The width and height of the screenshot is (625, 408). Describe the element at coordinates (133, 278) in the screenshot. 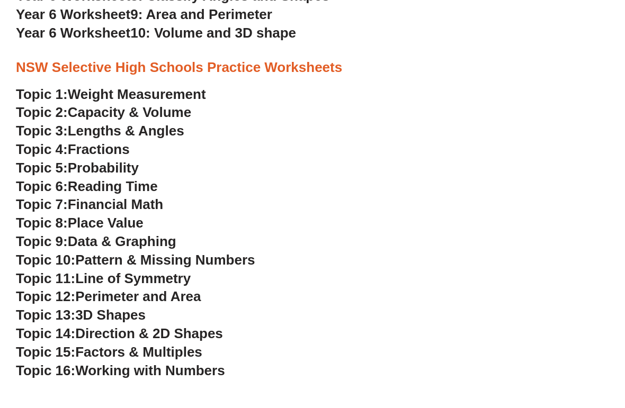

I see `span: Line of Symmetry` at that location.